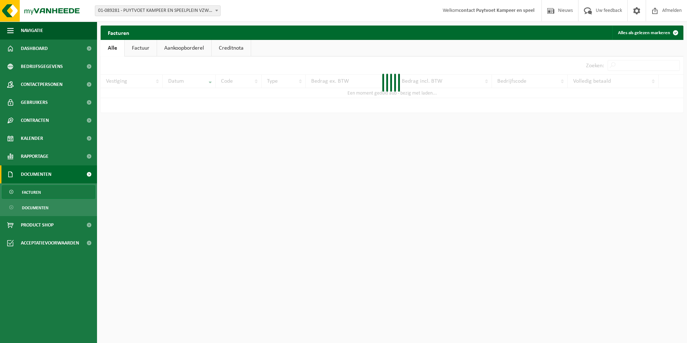 The width and height of the screenshot is (687, 343). What do you see at coordinates (50, 243) in the screenshot?
I see `span: Acceptatievoorwaarden` at bounding box center [50, 243].